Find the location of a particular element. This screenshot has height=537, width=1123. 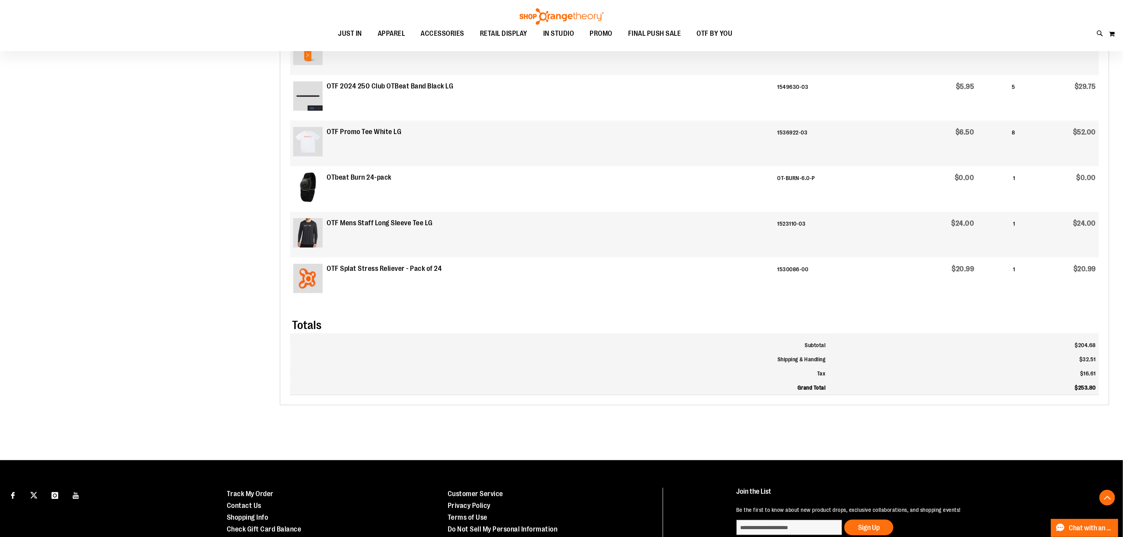

img: Product image for Splat Stress Reliever - Pack of 24 is located at coordinates (308, 278).